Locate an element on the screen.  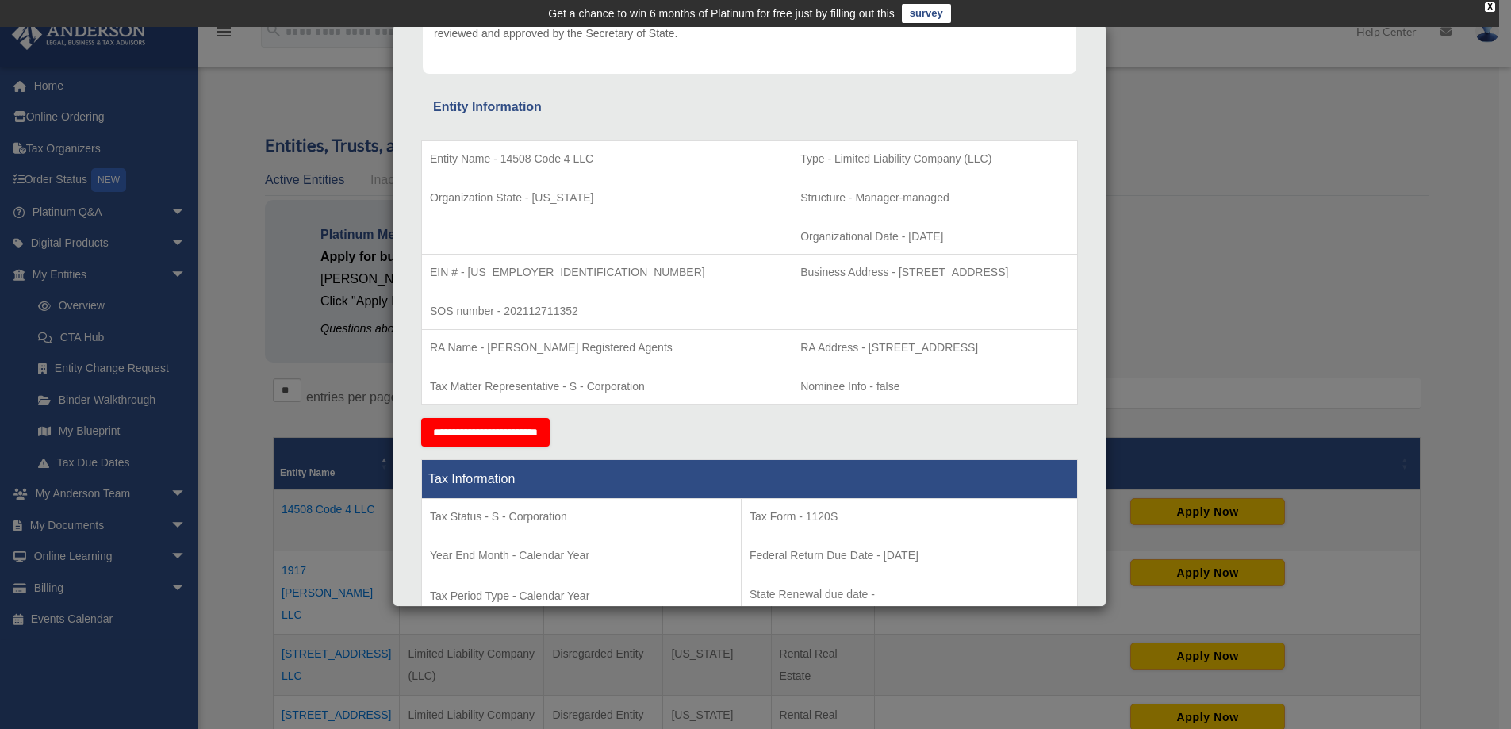
p: SOS number - 202112711352 is located at coordinates (607, 311).